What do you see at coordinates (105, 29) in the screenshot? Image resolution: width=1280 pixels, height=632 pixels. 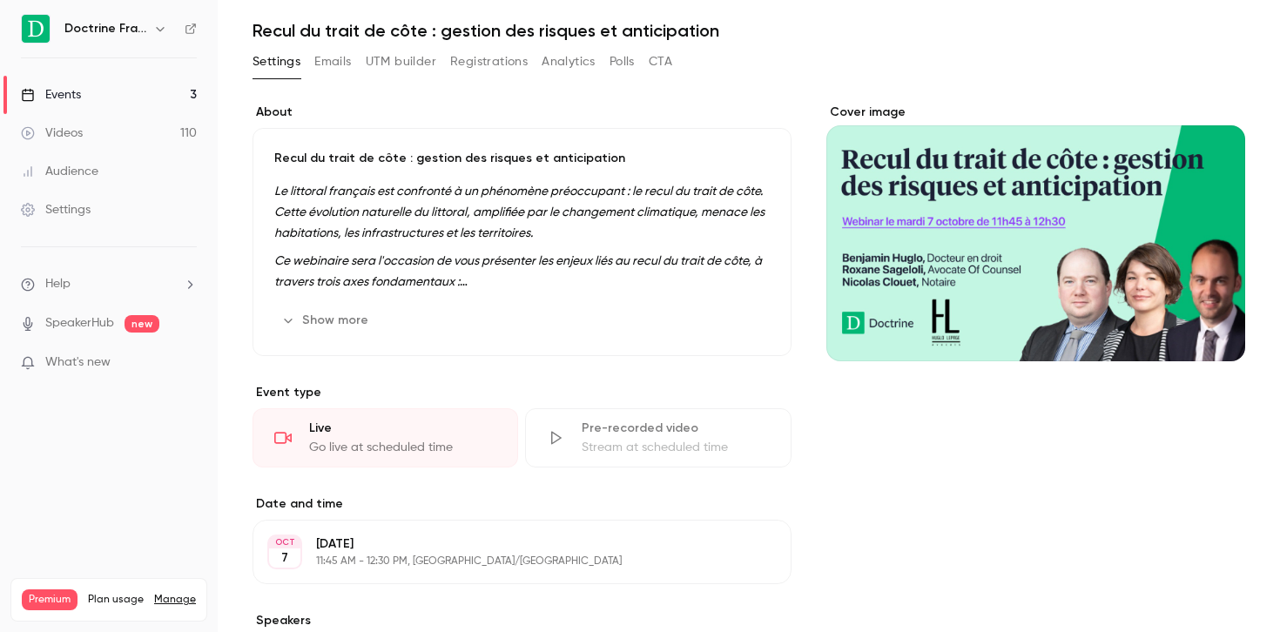 I see `h6: Doctrine France` at bounding box center [105, 29].